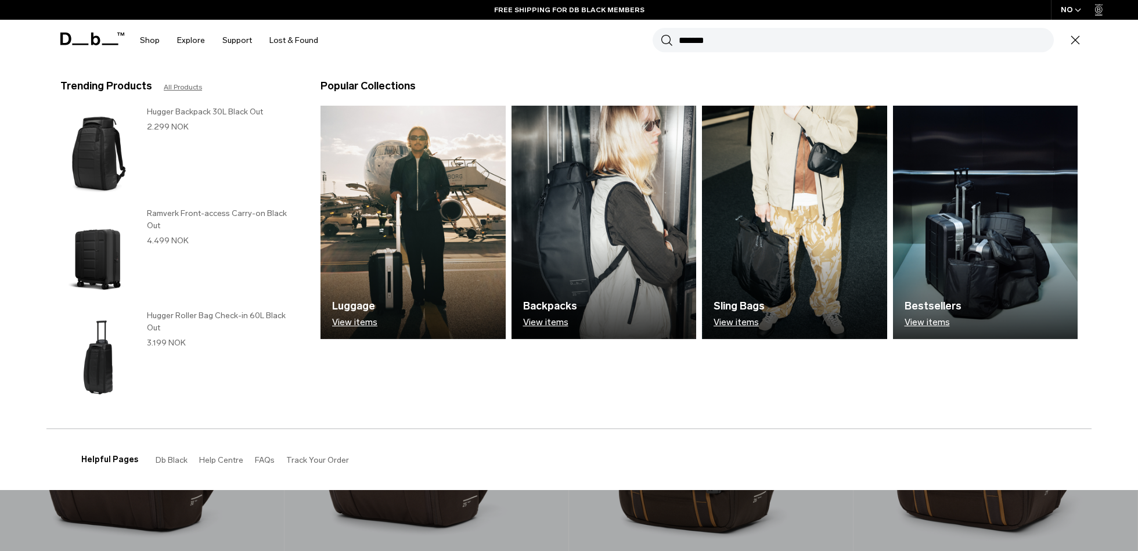 The height and width of the screenshot is (551, 1138). What do you see at coordinates (265, 460) in the screenshot?
I see `a: FAQs` at bounding box center [265, 460].